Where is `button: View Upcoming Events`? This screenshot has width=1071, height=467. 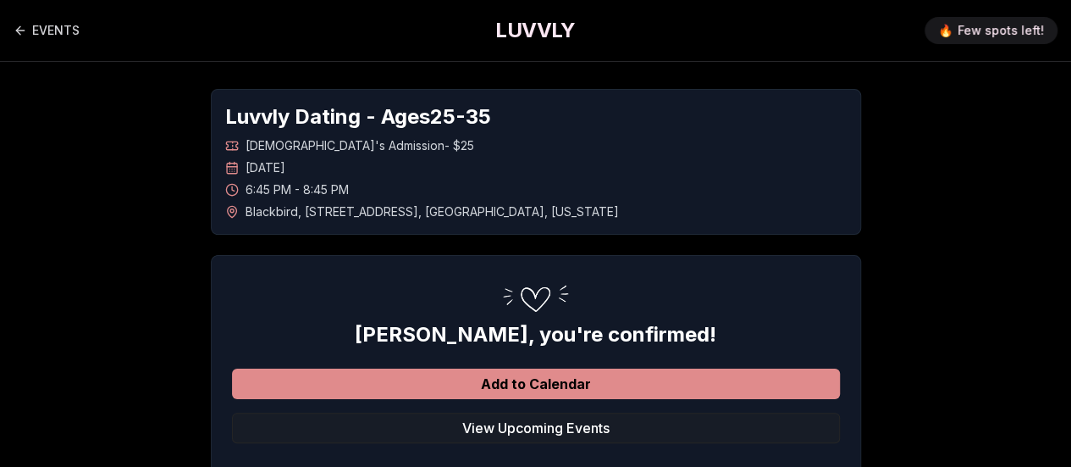 button: View Upcoming Events is located at coordinates (536, 428).